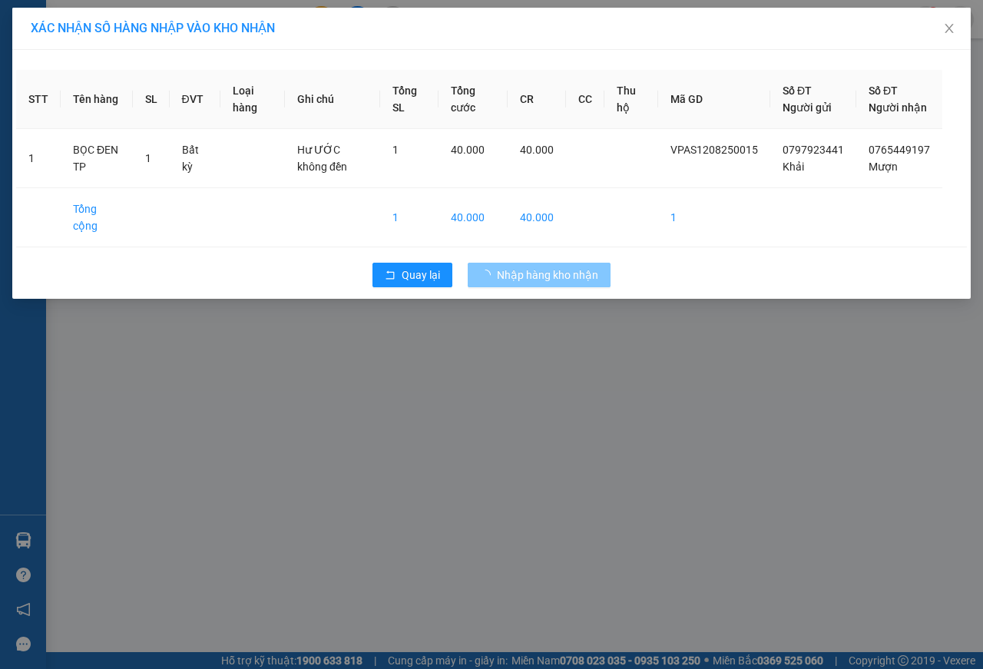  I want to click on th: Ghi chú, so click(333, 99).